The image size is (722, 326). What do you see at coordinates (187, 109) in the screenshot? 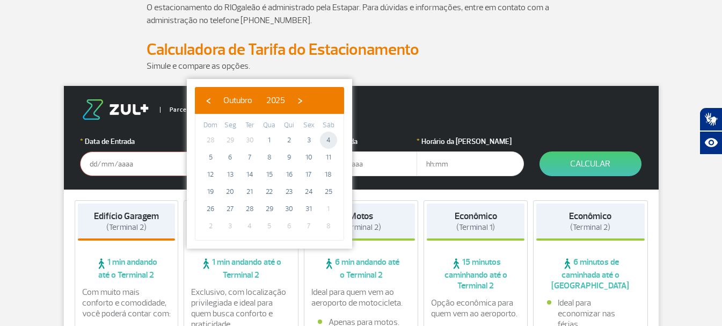
I see `span: Parceiro Oficial` at bounding box center [187, 109].